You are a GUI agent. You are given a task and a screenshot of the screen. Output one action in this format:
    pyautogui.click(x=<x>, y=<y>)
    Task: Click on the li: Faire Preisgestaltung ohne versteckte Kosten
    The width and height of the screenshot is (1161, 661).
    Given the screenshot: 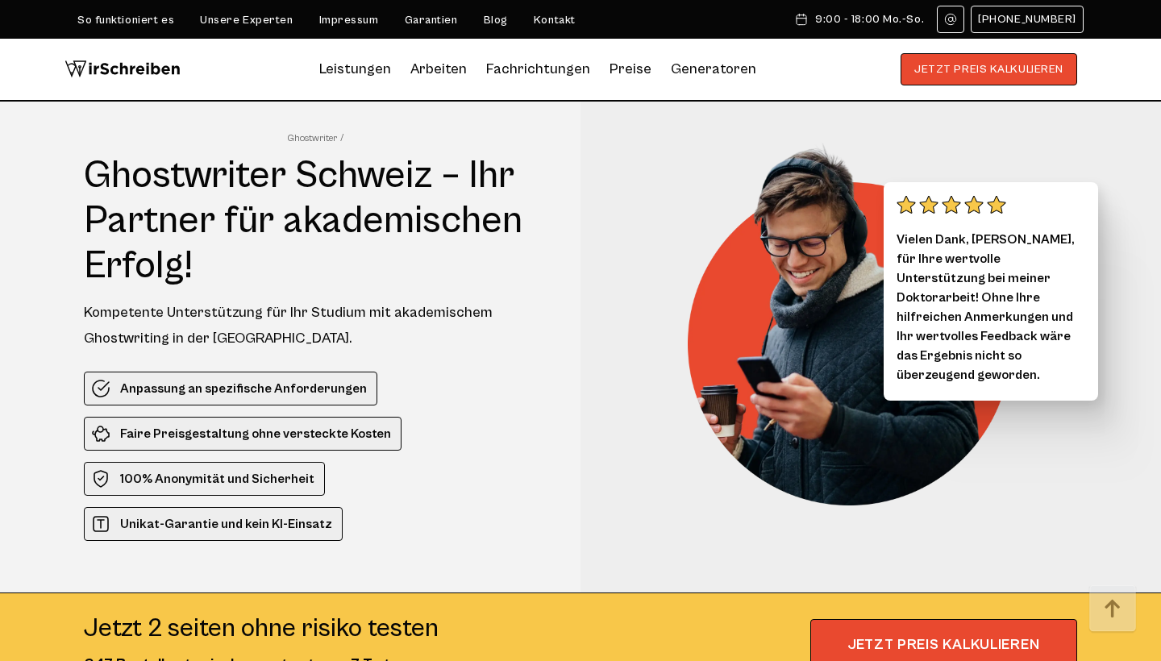 What is the action you would take?
    pyautogui.click(x=243, y=434)
    